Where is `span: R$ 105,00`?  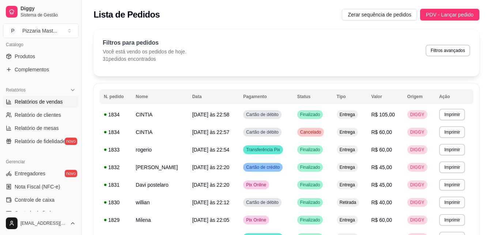
span: R$ 105,00 is located at coordinates (383, 114).